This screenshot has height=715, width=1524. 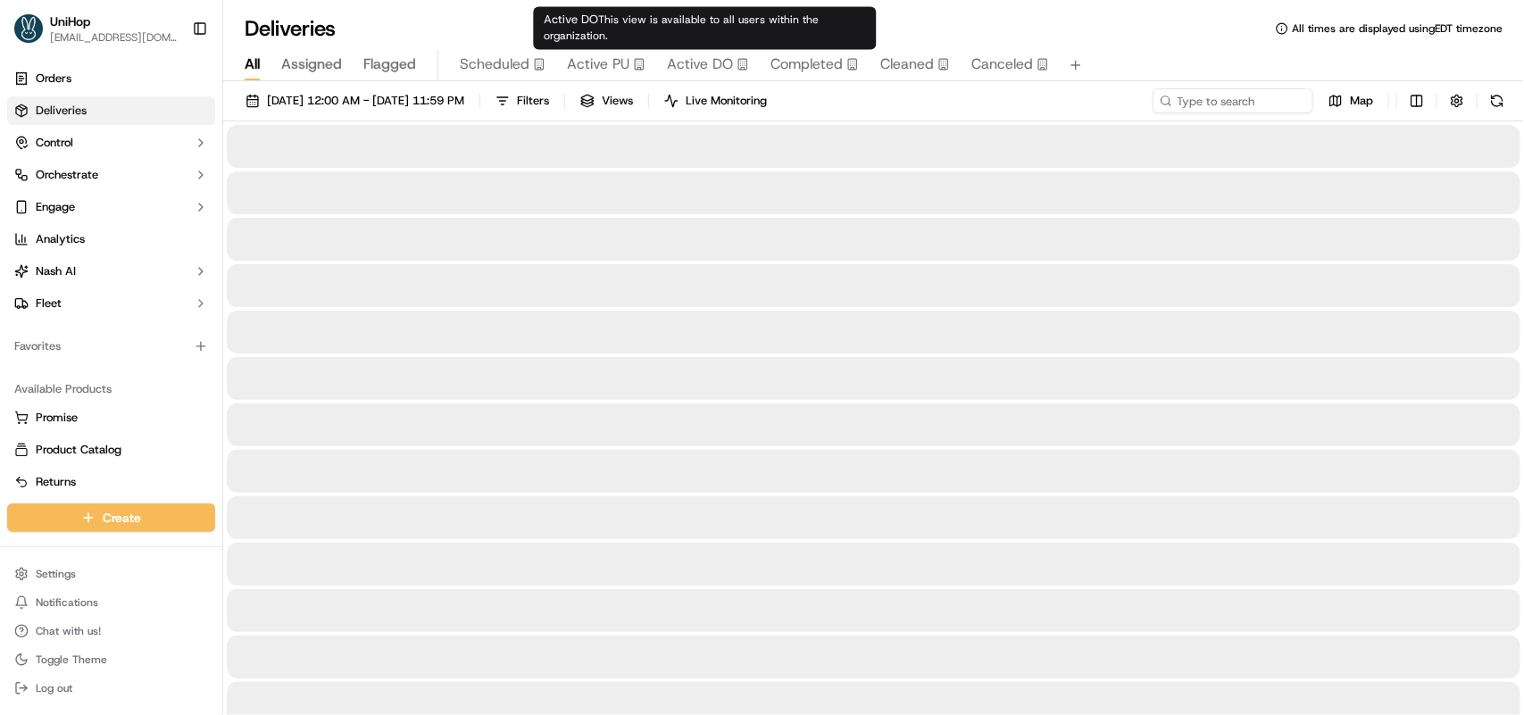 I want to click on span: Notifications, so click(x=67, y=602).